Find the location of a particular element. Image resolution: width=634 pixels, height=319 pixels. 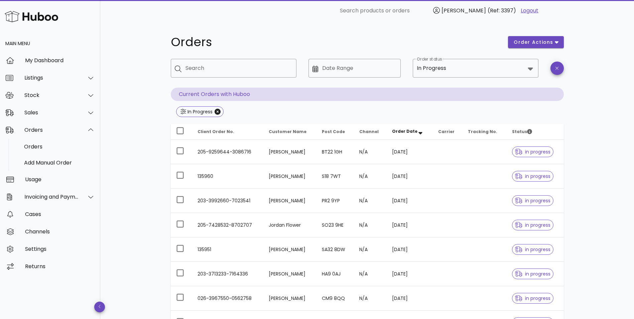

td: 026-3967550-0562758 is located at coordinates (228, 298).